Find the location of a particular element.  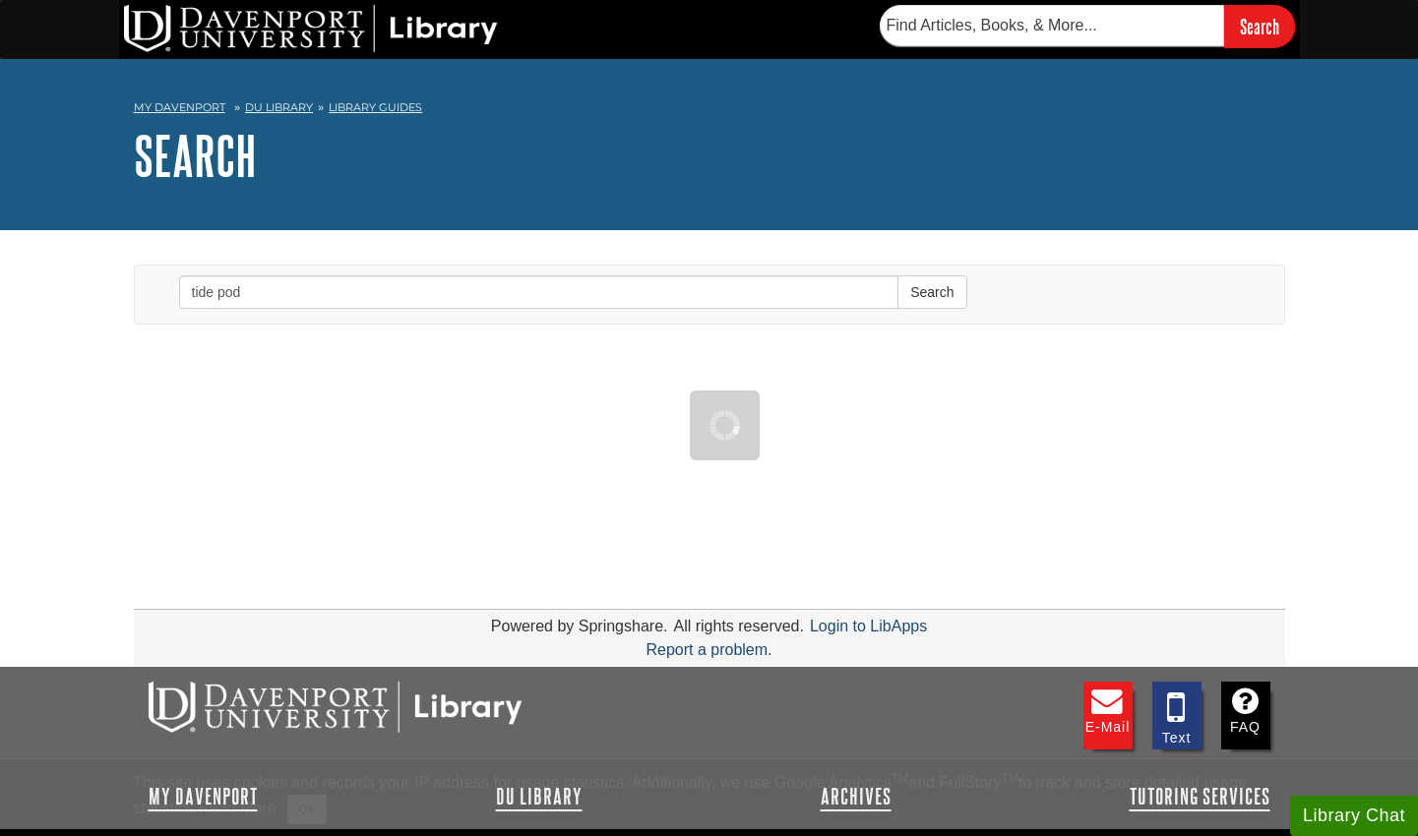

form: Searches DU Library's articles, books, and more is located at coordinates (1087, 26).